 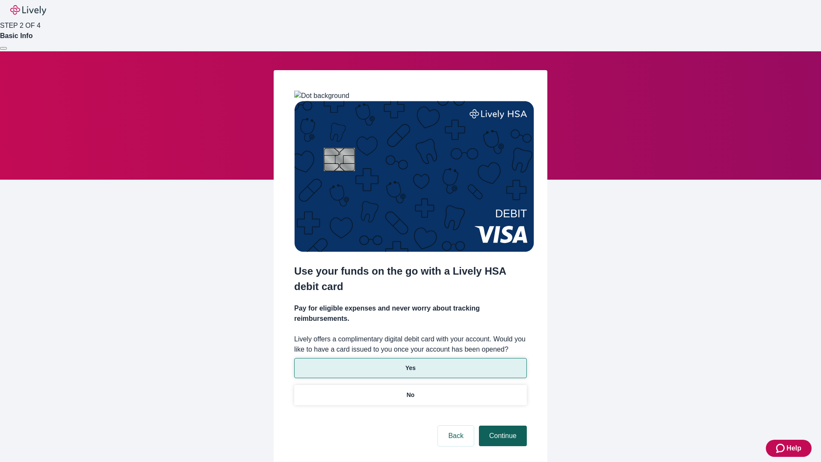 What do you see at coordinates (782, 448) in the screenshot?
I see `svg: Zendesk support icon` at bounding box center [782, 448].